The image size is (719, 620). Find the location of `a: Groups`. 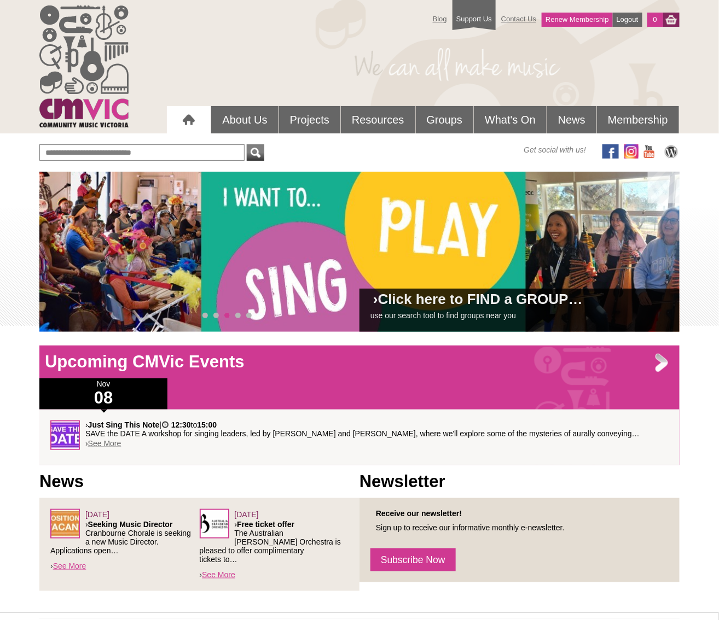

a: Groups is located at coordinates (445, 120).